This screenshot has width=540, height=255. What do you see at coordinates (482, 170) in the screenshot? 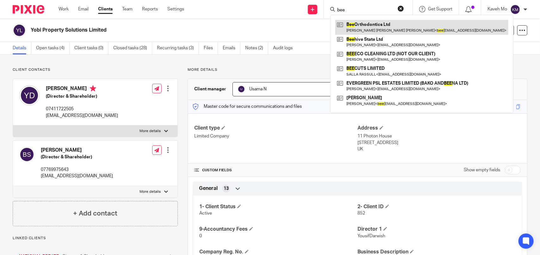
I see `label: Show empty fields` at bounding box center [482, 170].